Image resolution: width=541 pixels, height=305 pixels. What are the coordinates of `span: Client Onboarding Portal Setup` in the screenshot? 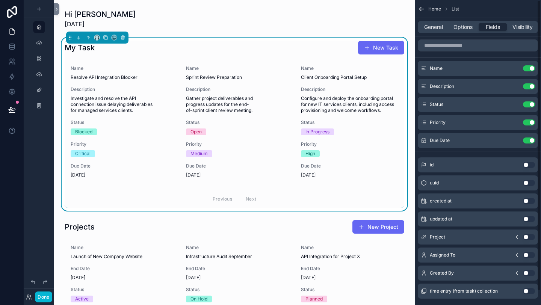 It's located at (349, 77).